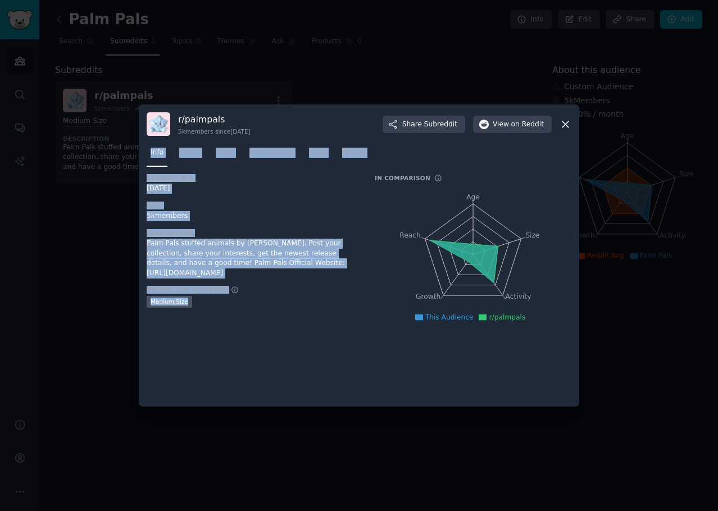  I want to click on span: r/palmpals, so click(507, 318).